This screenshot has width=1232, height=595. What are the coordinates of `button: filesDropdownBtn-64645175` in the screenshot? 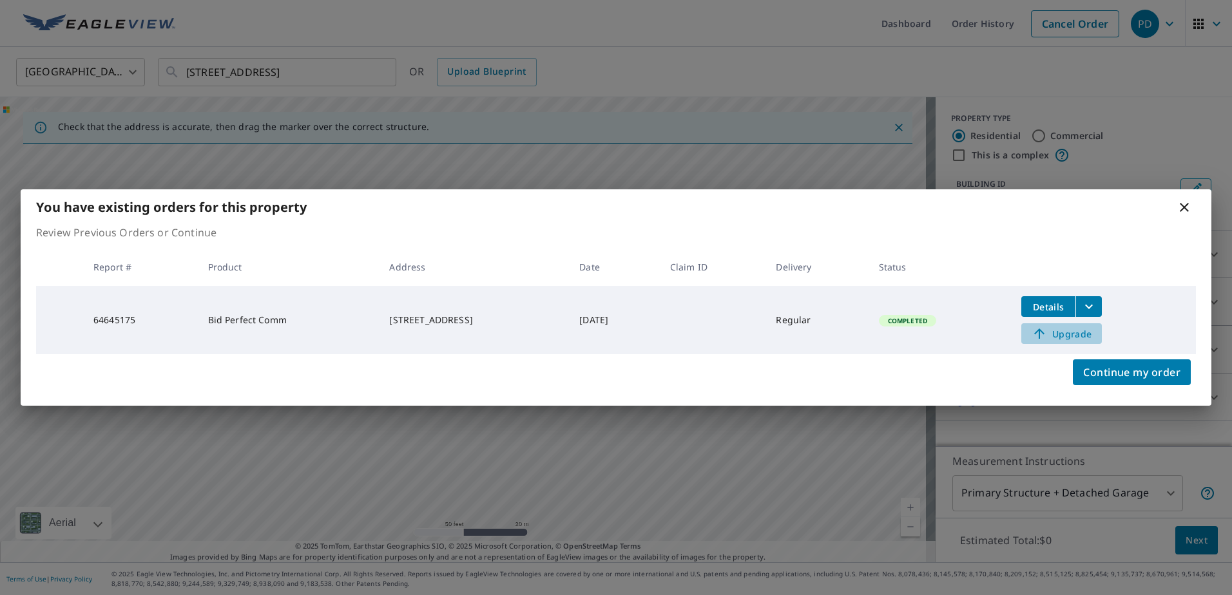 It's located at (1088, 307).